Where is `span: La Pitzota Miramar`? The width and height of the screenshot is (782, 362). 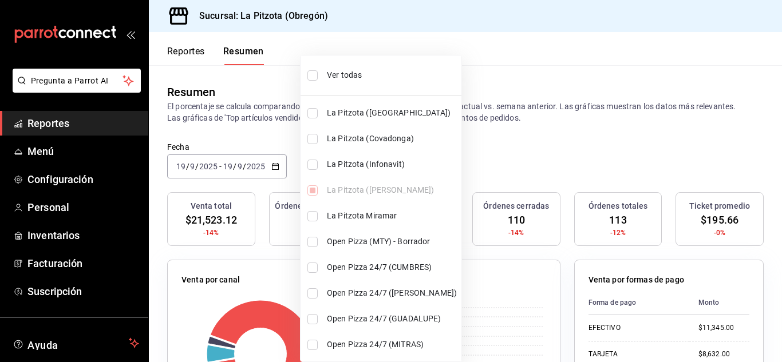
span: La Pitzota Miramar is located at coordinates (391, 216).